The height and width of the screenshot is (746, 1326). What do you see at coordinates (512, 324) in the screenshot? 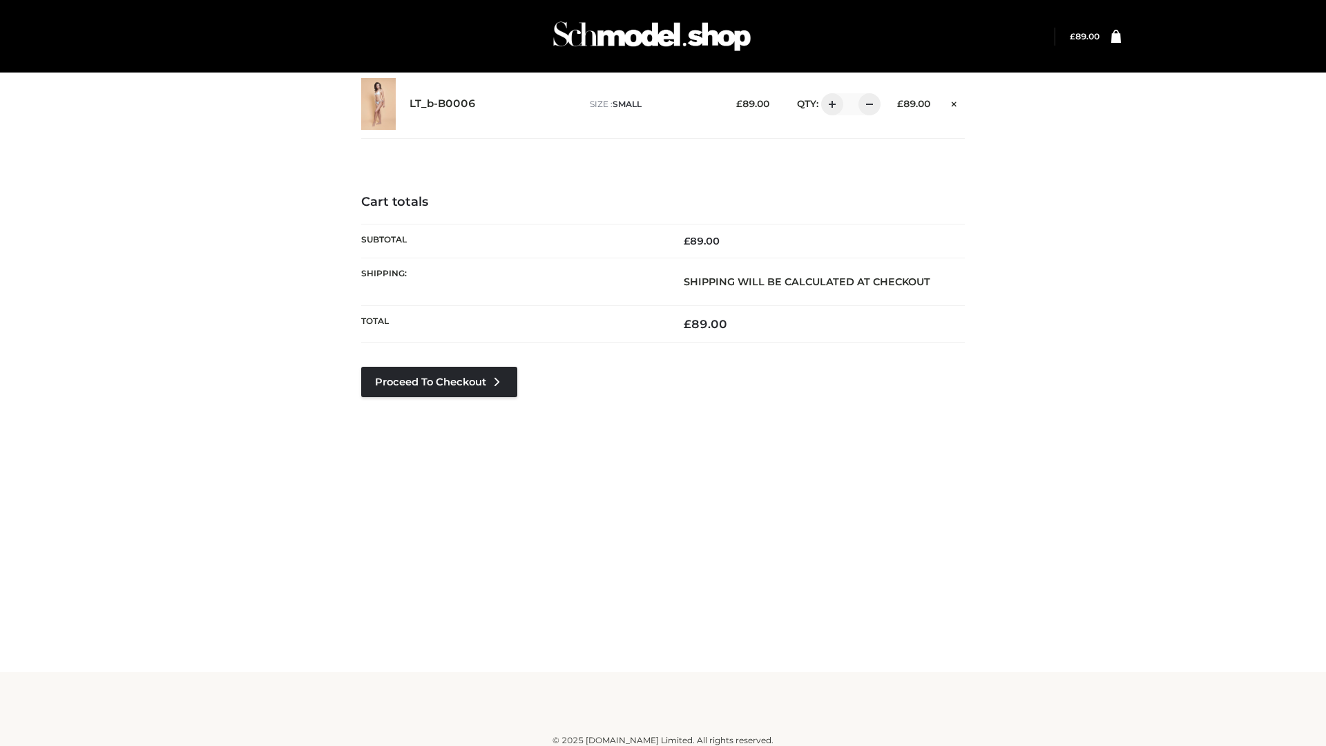
I see `th: Total` at bounding box center [512, 324].